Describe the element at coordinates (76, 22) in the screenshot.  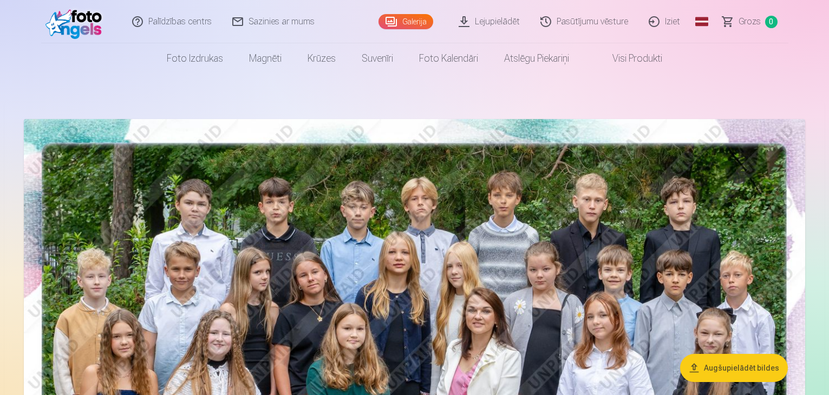
I see `img: /fa3` at that location.